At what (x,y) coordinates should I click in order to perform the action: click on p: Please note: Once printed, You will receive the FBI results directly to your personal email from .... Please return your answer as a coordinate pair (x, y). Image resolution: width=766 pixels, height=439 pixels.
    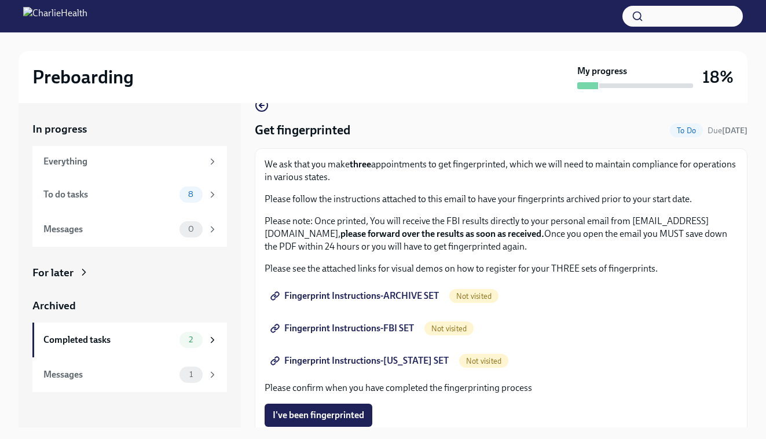
    Looking at the image, I should click on (501, 234).